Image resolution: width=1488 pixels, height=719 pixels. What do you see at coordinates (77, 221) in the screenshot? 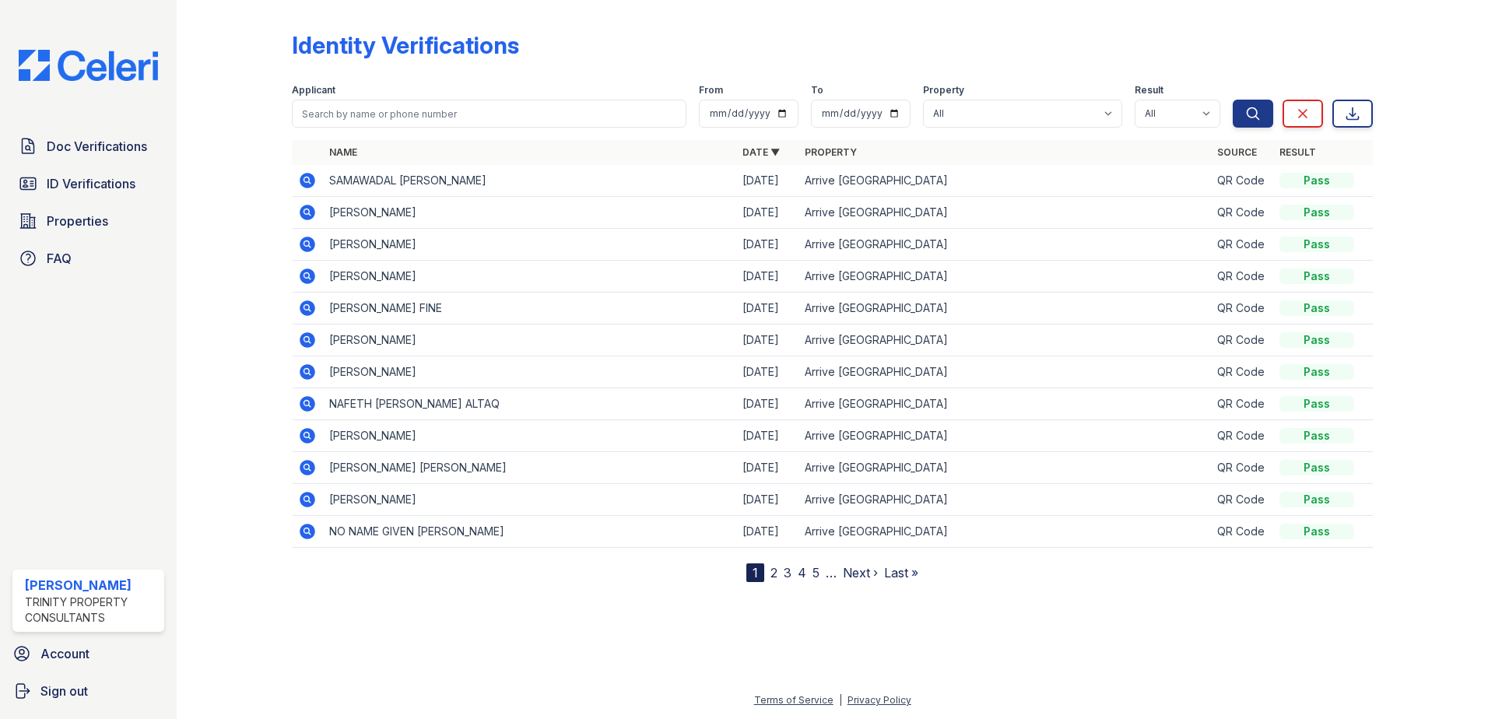
I see `span: Properties` at bounding box center [77, 221].